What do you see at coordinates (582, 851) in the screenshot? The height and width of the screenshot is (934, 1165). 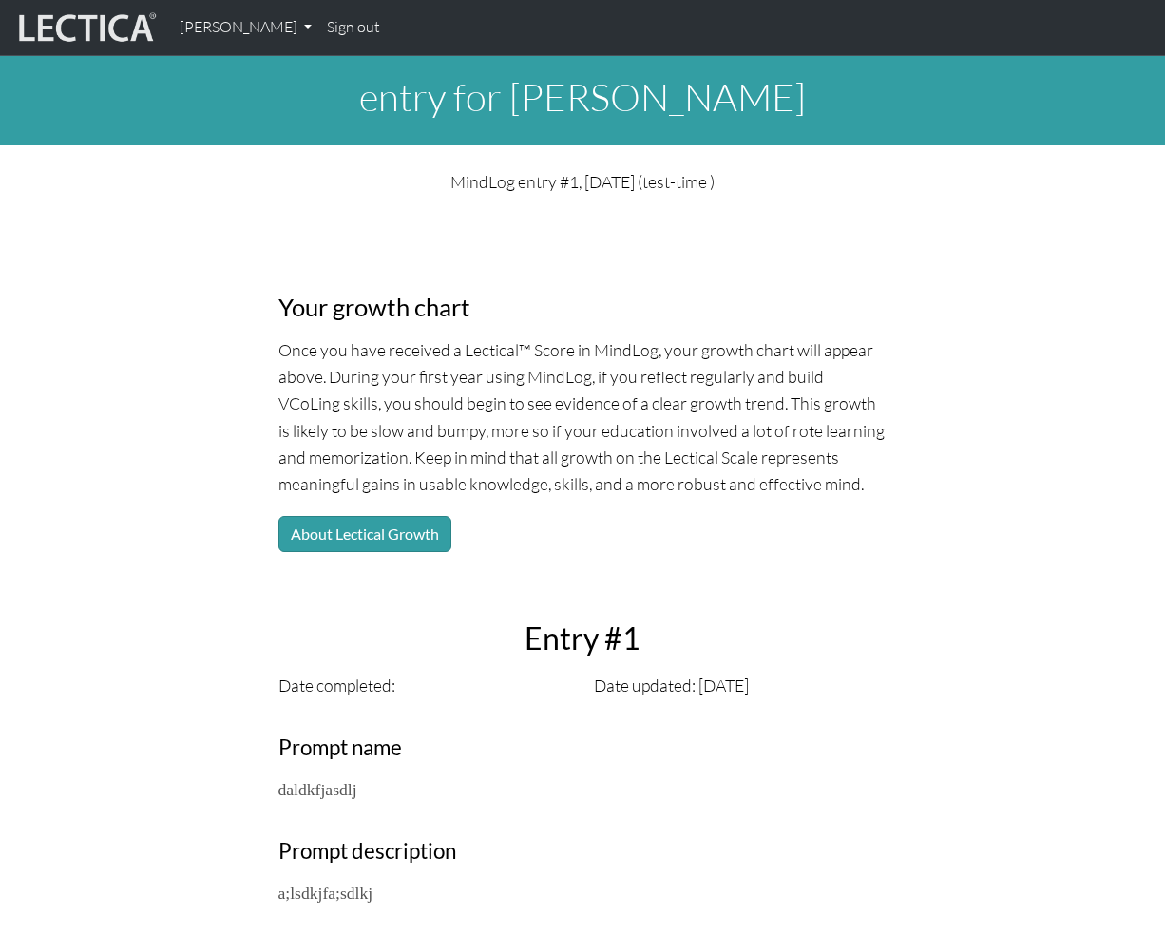 I see `h3: Prompt description` at bounding box center [582, 851].